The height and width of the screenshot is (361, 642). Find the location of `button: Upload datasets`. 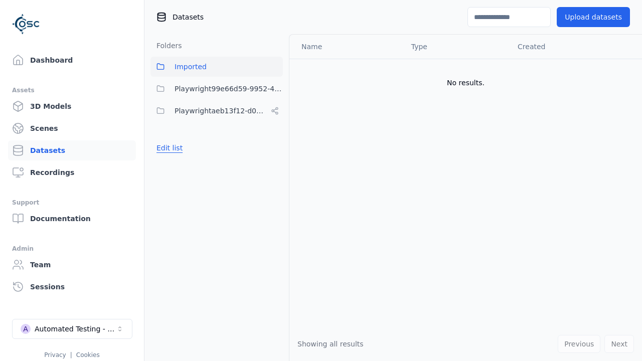

button: Upload datasets is located at coordinates (593, 17).